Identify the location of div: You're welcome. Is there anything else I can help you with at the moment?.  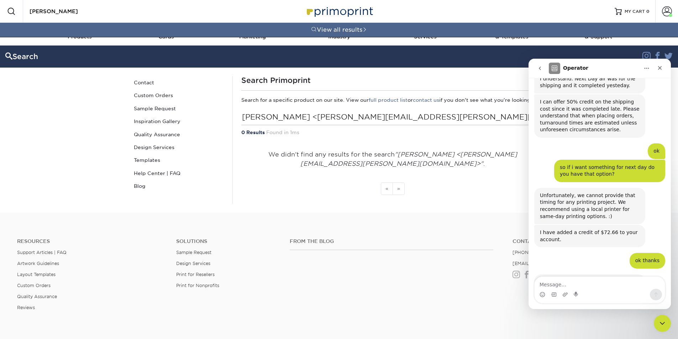
(61, 227).